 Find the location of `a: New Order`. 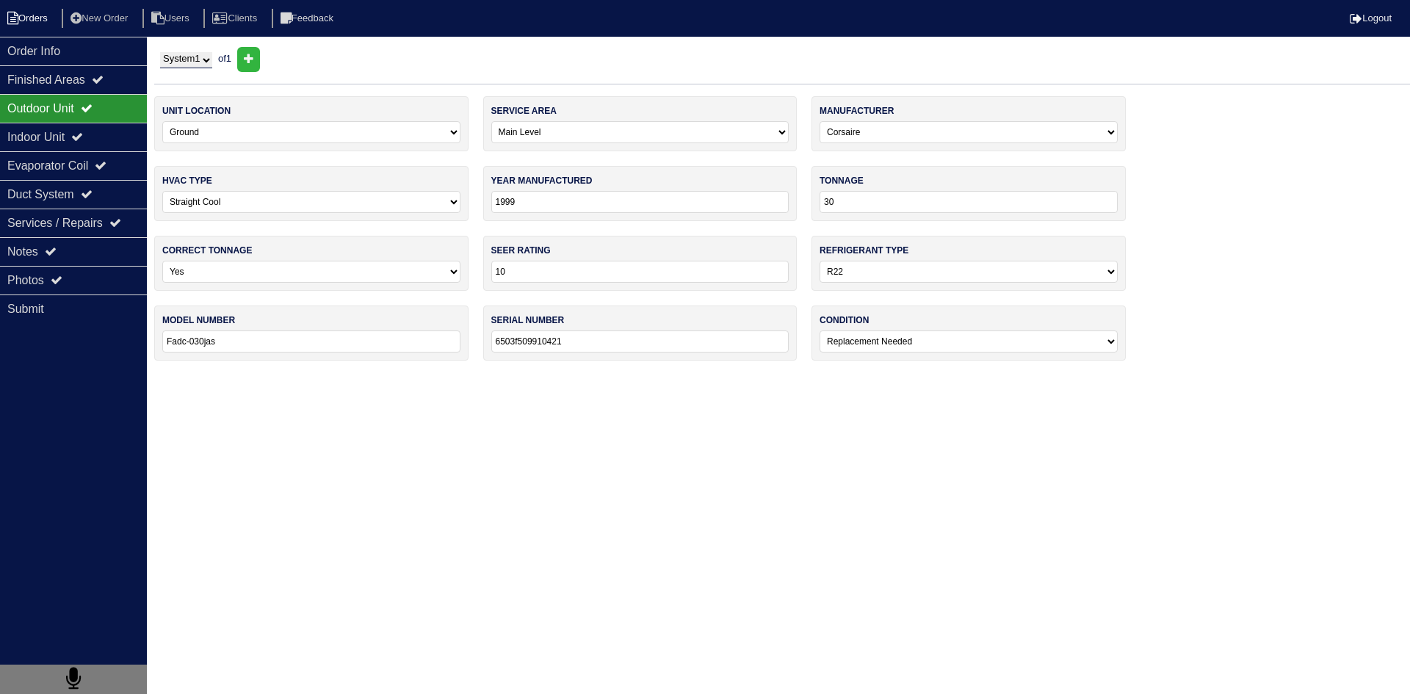

a: New Order is located at coordinates (101, 18).